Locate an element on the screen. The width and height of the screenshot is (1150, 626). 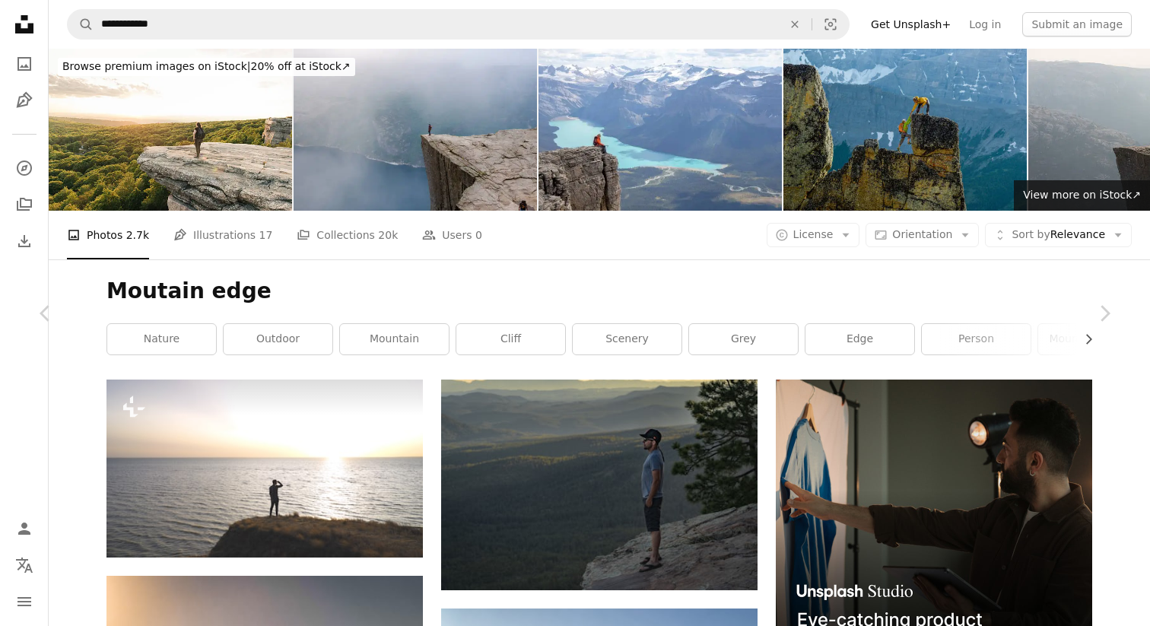
a: Browse premium images on iStock|20% off at iStock↗ is located at coordinates (206, 67).